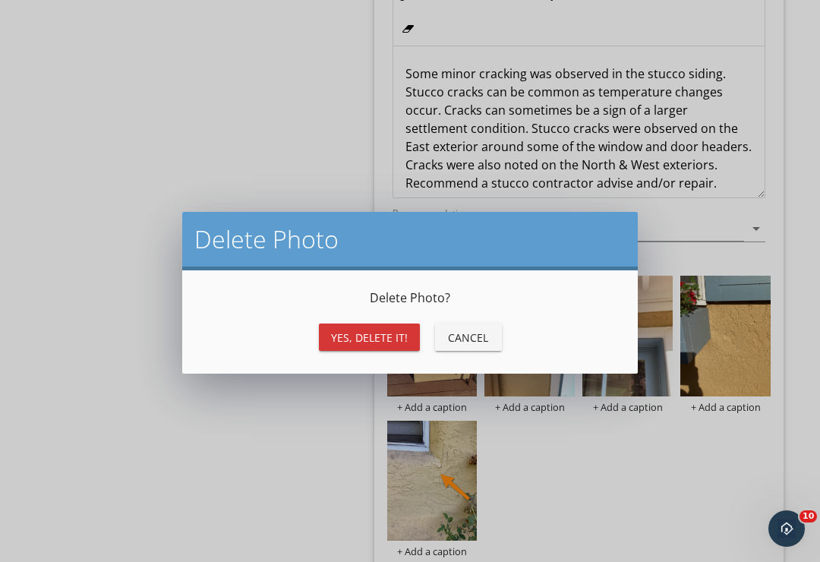  What do you see at coordinates (410, 298) in the screenshot?
I see `p: Delete Photo ?` at bounding box center [410, 298].